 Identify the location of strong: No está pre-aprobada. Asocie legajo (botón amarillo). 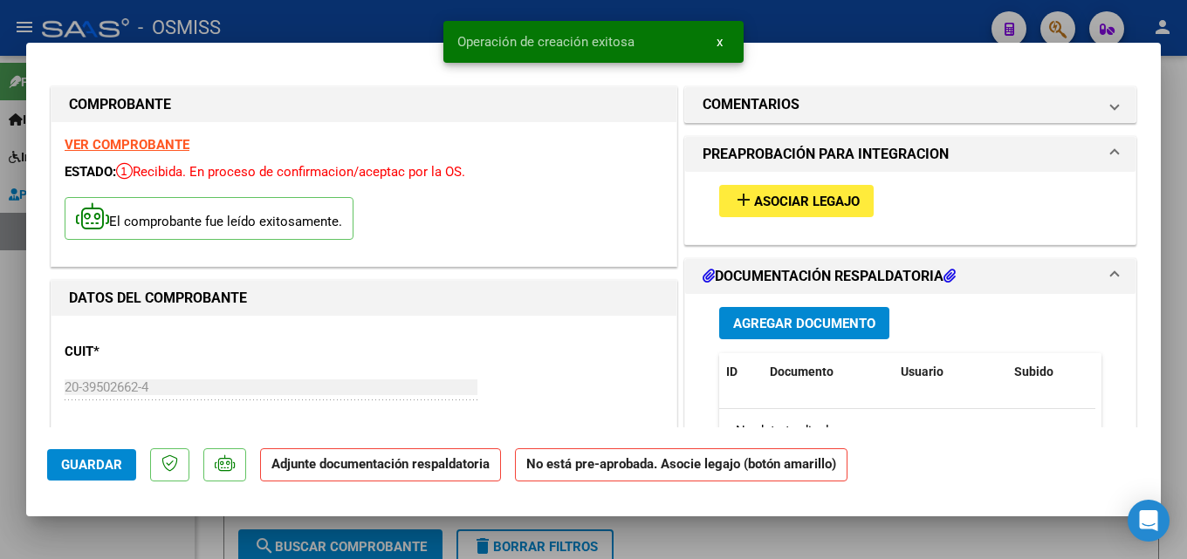
(681, 465).